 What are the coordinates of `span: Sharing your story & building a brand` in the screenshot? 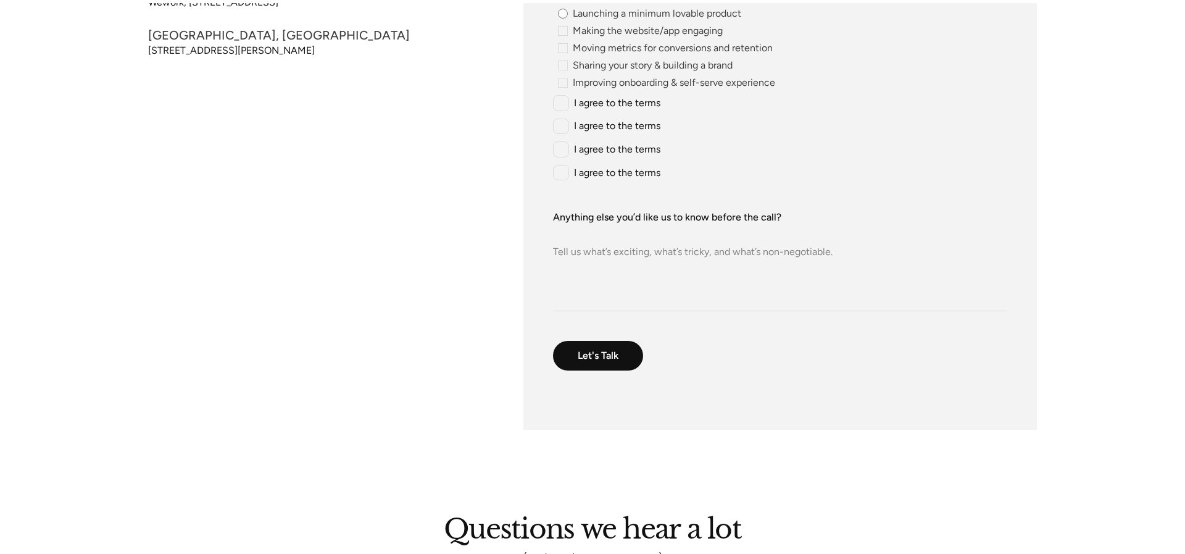 It's located at (653, 65).